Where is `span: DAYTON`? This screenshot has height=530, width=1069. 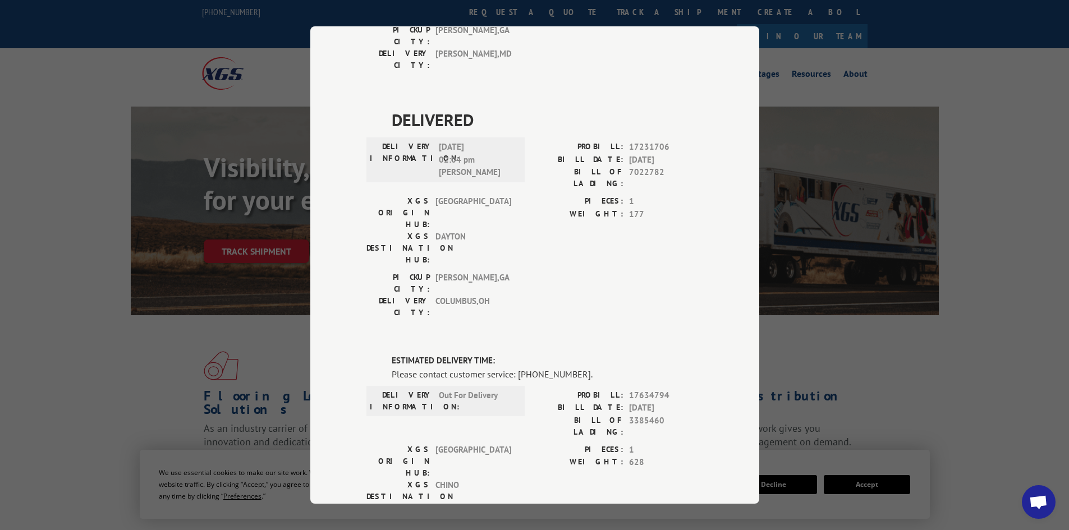 span: DAYTON is located at coordinates (473, 248).